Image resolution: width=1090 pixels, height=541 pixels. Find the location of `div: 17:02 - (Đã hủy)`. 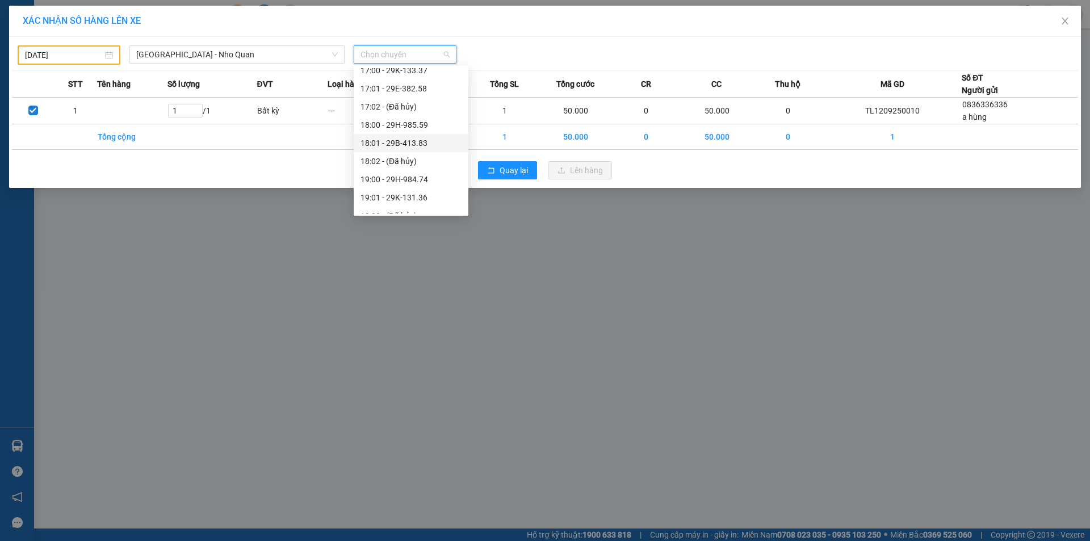

div: 17:02 - (Đã hủy) is located at coordinates (411, 107).